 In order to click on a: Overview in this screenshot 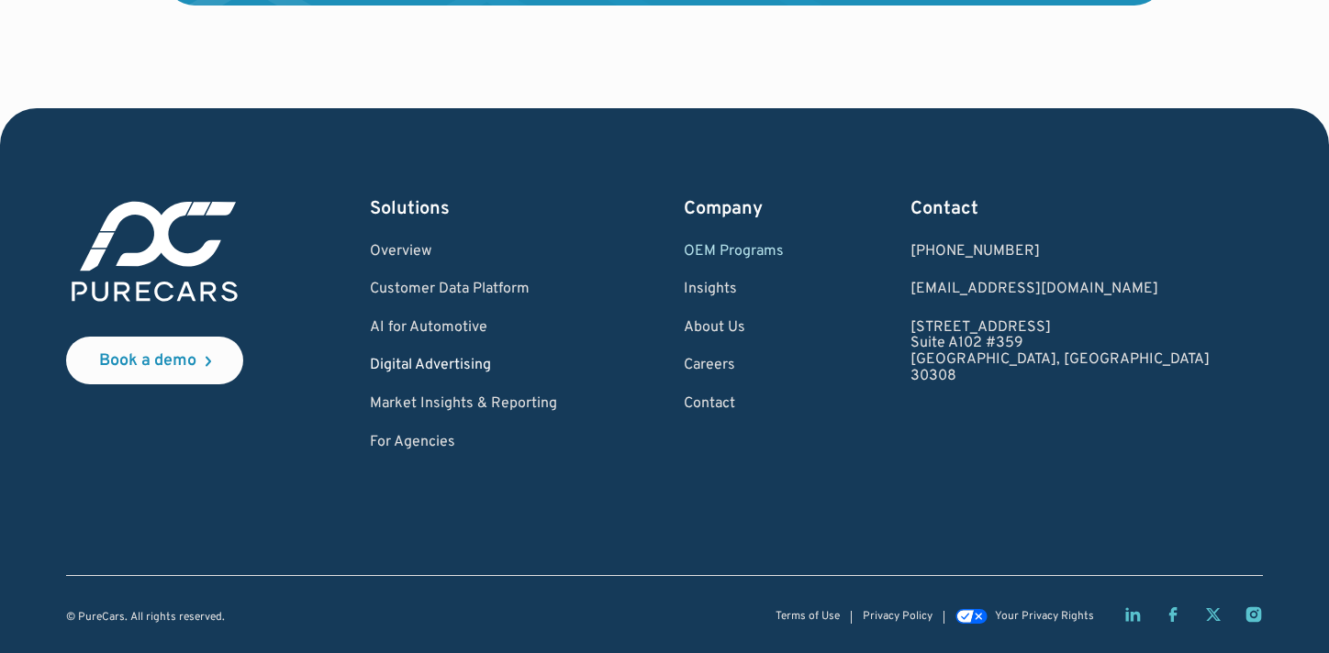, I will do `click(463, 252)`.